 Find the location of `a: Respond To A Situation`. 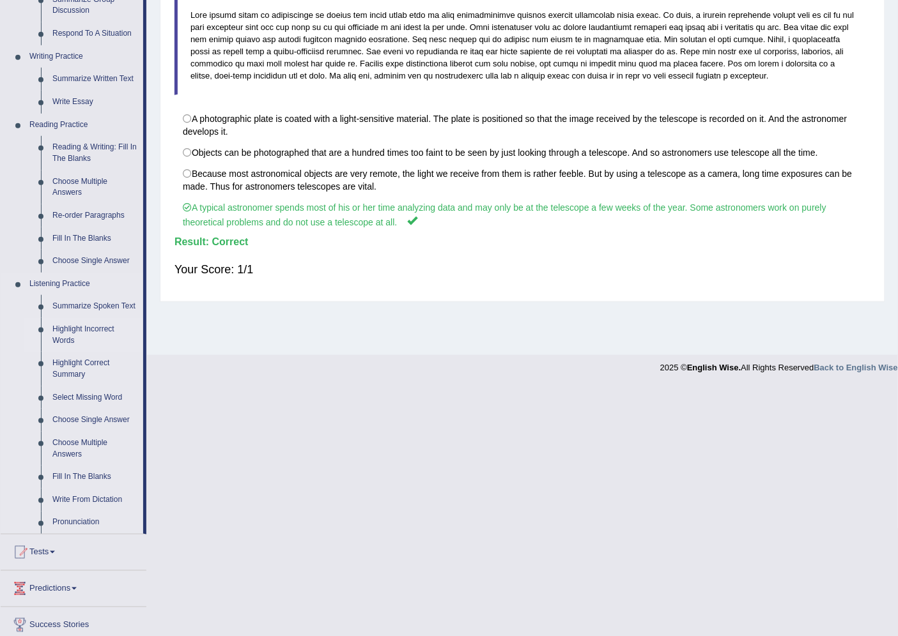

a: Respond To A Situation is located at coordinates (95, 34).